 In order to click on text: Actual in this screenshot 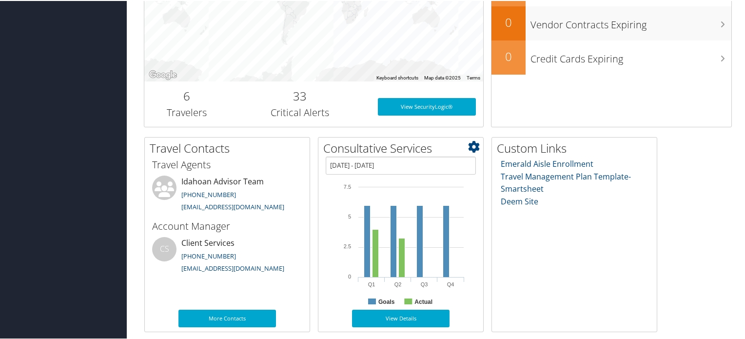, I will do `click(423, 301)`.